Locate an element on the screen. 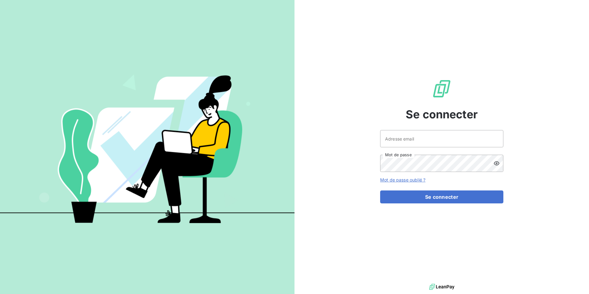  button: Se connecter is located at coordinates (442, 197).